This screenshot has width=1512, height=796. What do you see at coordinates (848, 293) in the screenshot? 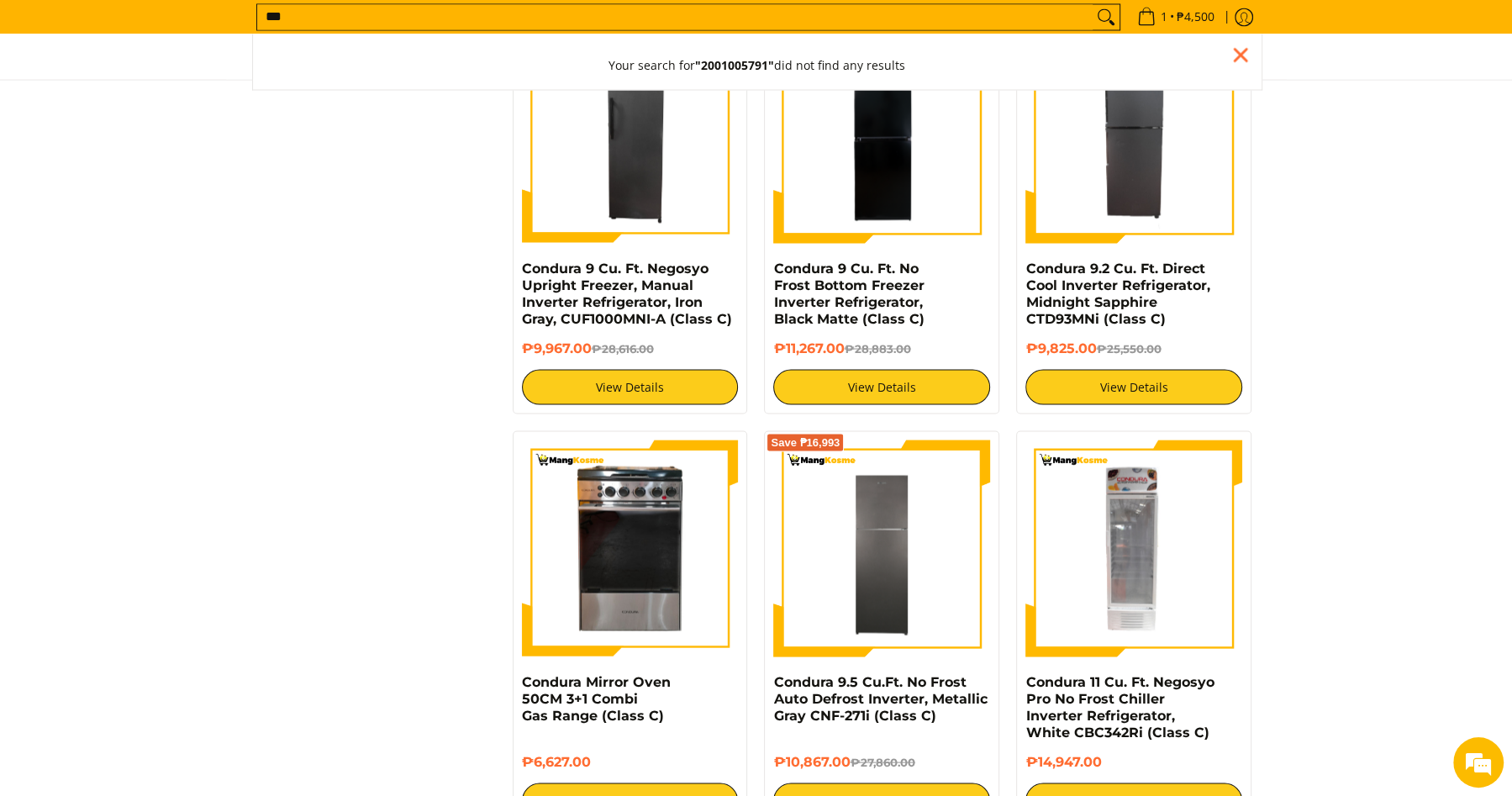
I see `a: Condura 9 Cu. Ft. No Frost Bottom Freezer Inverter Refrigerator, Black Matte (Class C)` at bounding box center [848, 293].